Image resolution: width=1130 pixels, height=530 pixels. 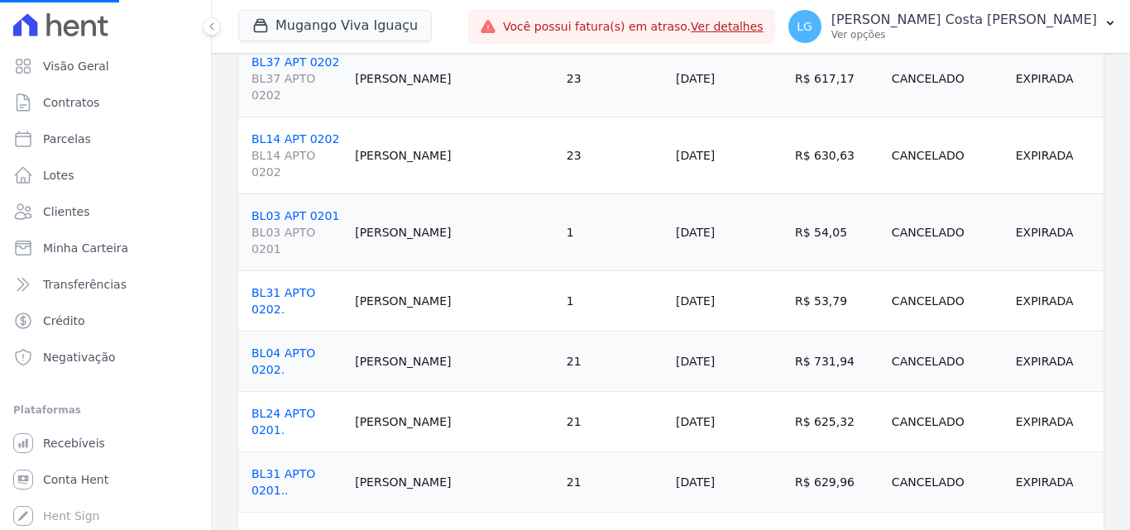 I want to click on a: Recebíveis, so click(x=105, y=443).